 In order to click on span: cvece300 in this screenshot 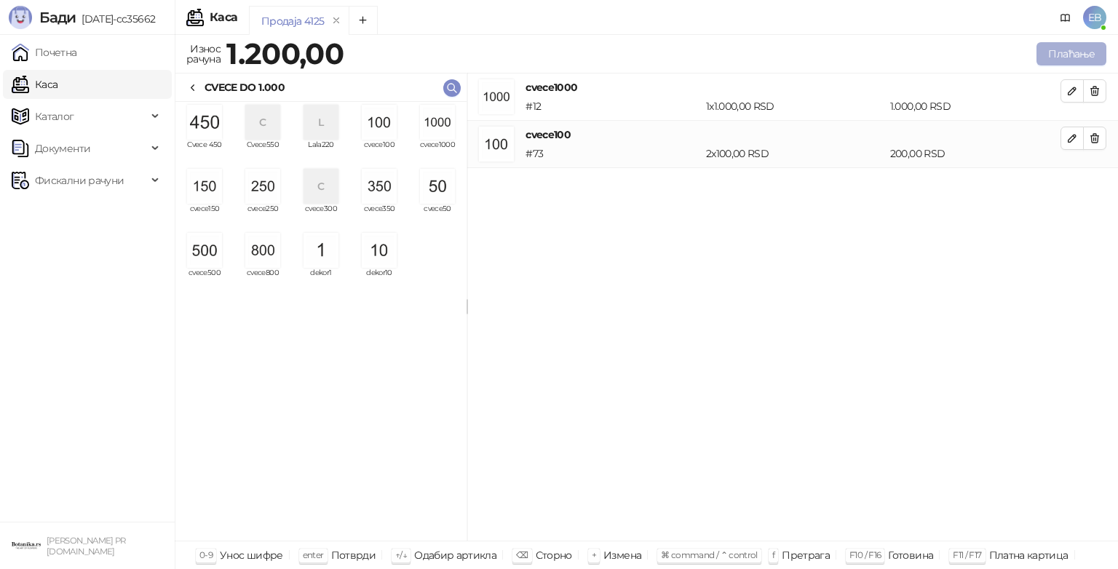, I will do `click(321, 216)`.